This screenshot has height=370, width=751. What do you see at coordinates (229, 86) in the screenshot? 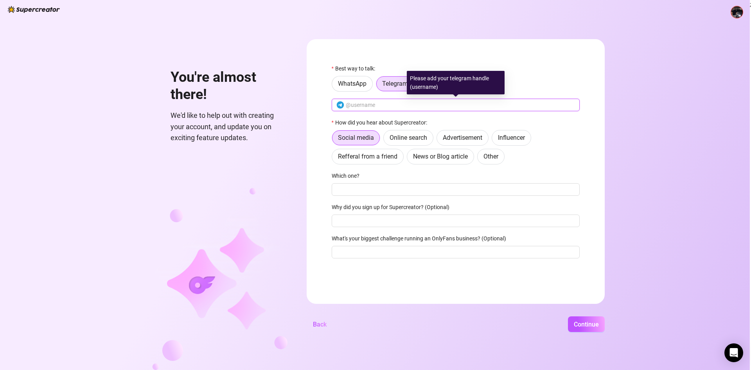
I see `h1: You're almost there!` at bounding box center [229, 86].